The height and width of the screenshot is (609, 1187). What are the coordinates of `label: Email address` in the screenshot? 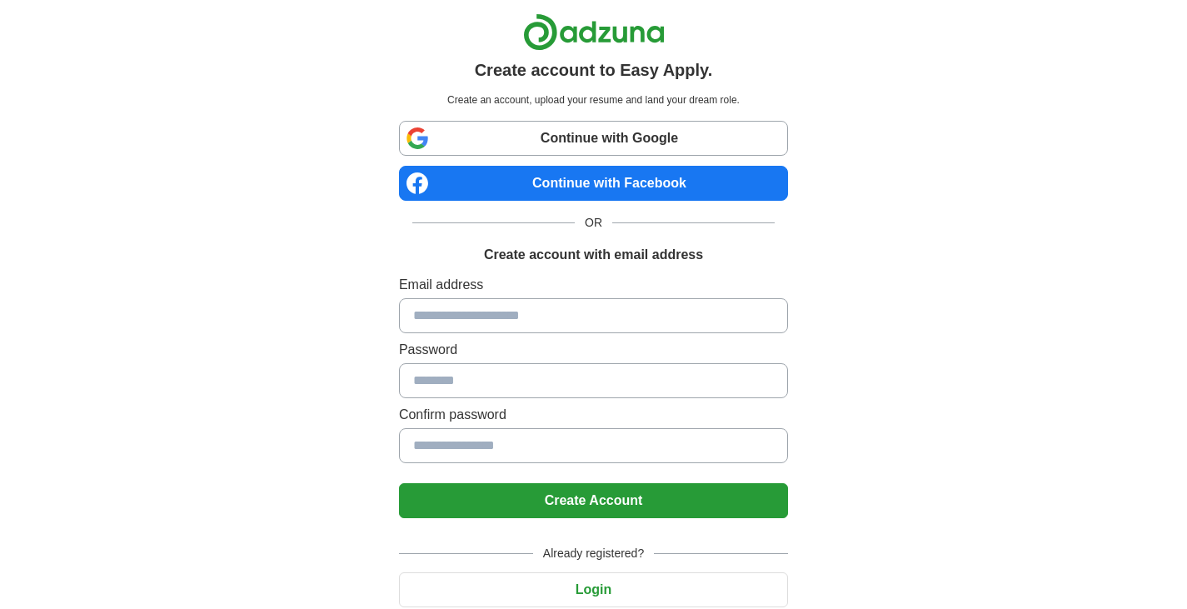 It's located at (593, 285).